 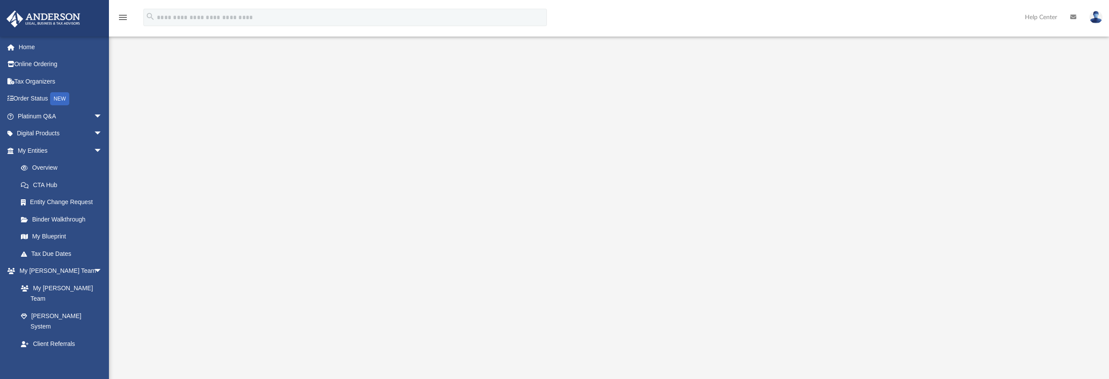 What do you see at coordinates (61, 47) in the screenshot?
I see `a: Home` at bounding box center [61, 47].